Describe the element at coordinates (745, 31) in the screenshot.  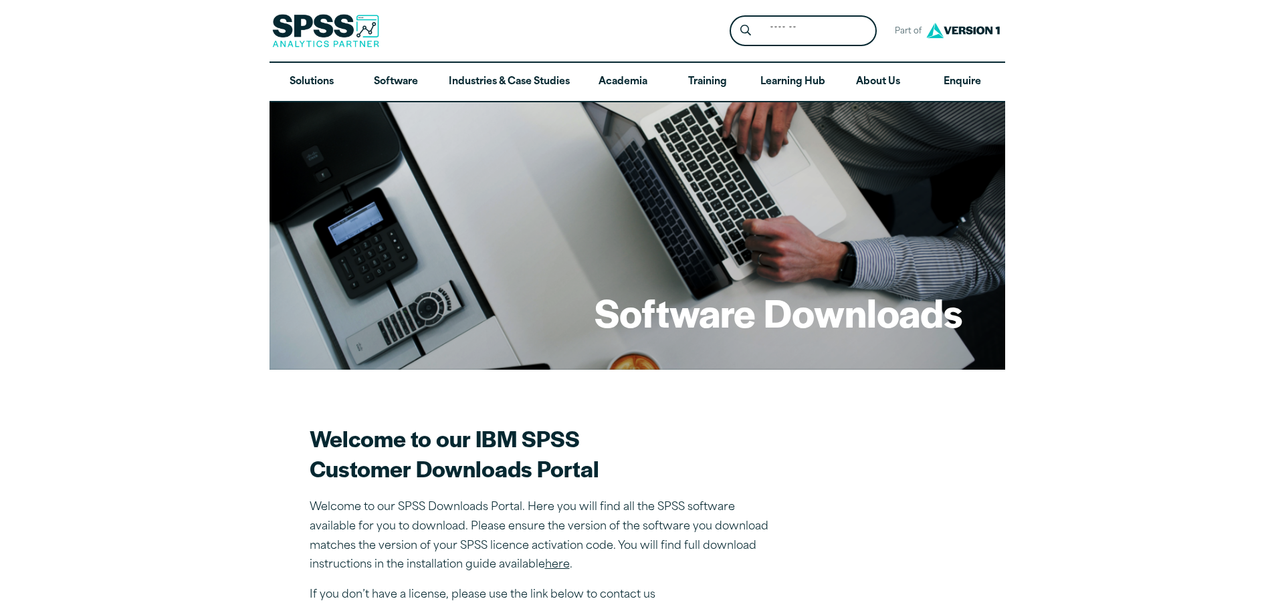
I see `button: Search magnifying glass icon` at that location.